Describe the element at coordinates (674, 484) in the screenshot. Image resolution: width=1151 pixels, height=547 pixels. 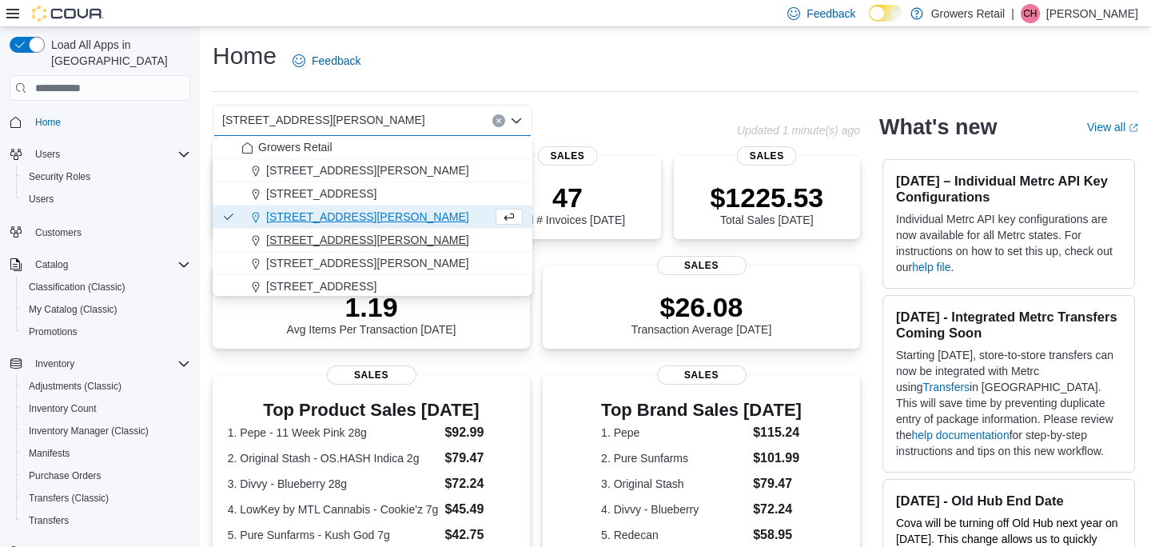
I see `dt: 3. Original Stash` at that location.